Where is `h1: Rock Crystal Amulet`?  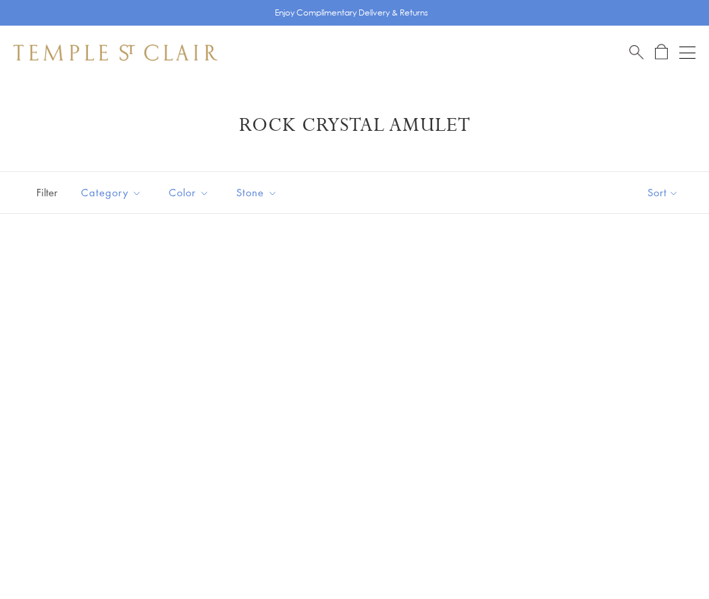 h1: Rock Crystal Amulet is located at coordinates (354, 126).